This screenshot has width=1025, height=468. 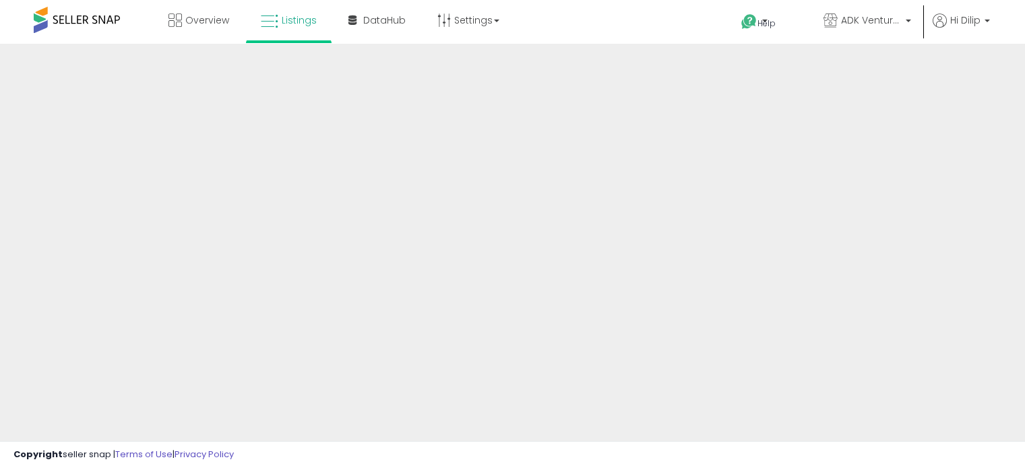 What do you see at coordinates (38, 454) in the screenshot?
I see `strong: Copyright` at bounding box center [38, 454].